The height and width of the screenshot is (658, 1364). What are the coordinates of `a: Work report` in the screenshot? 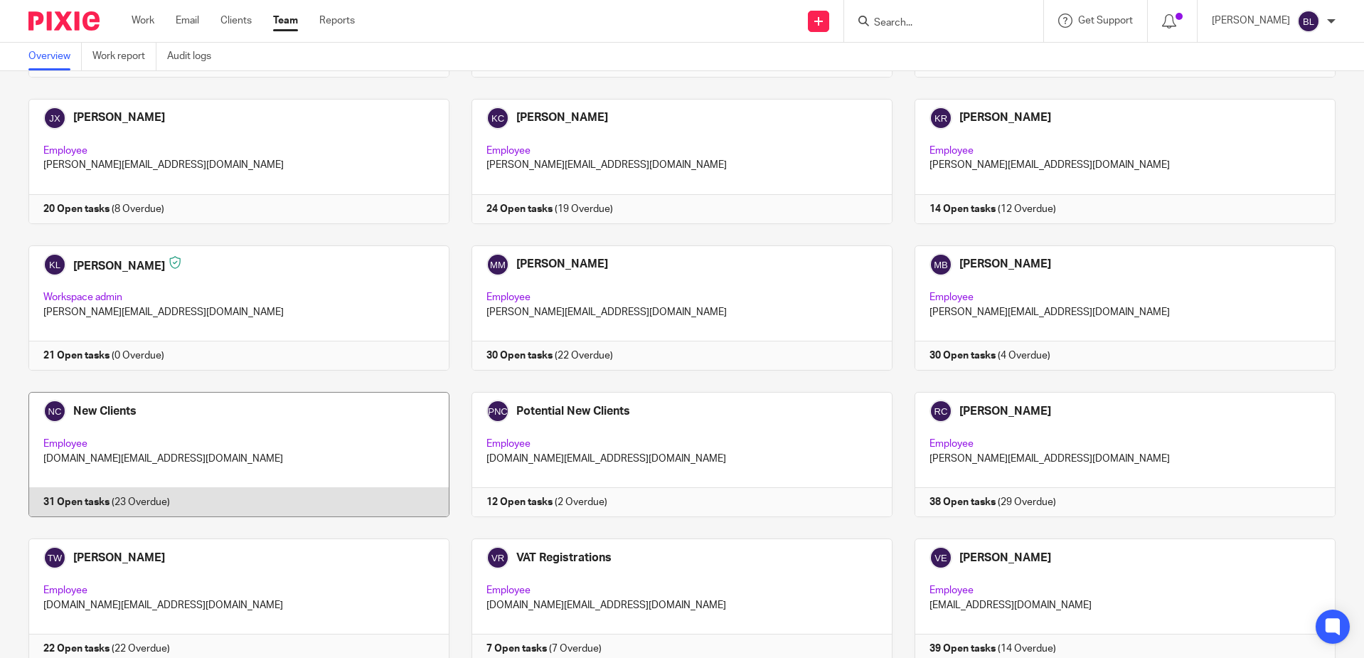 It's located at (124, 56).